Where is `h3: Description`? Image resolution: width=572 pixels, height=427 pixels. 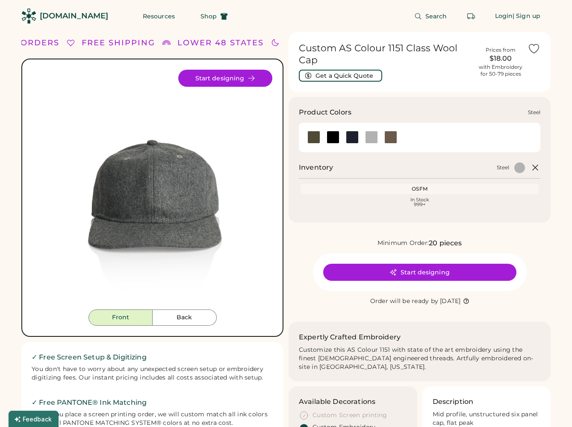
h3: Description is located at coordinates (453, 402).